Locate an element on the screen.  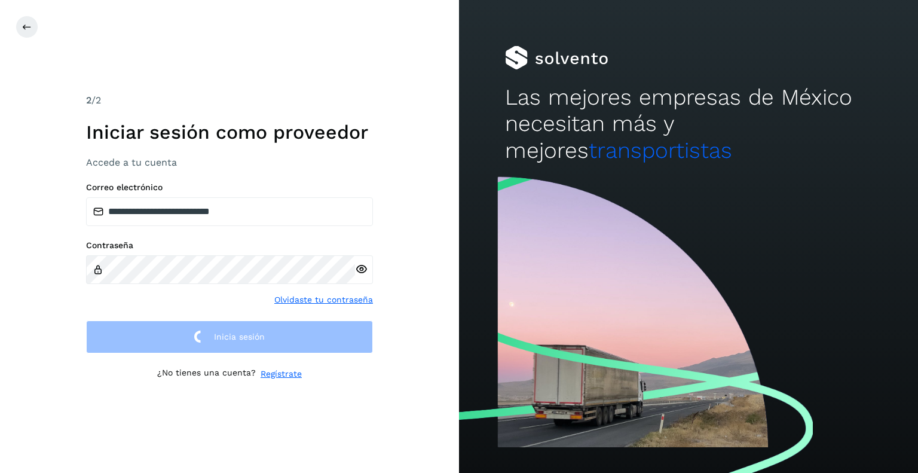
h1: Iniciar sesión como proveedor is located at coordinates (230, 132).